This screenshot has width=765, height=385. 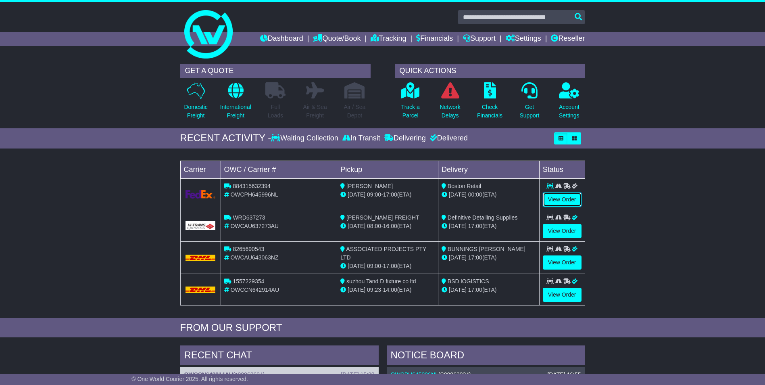 I want to click on a: NetworkDelays, so click(x=450, y=103).